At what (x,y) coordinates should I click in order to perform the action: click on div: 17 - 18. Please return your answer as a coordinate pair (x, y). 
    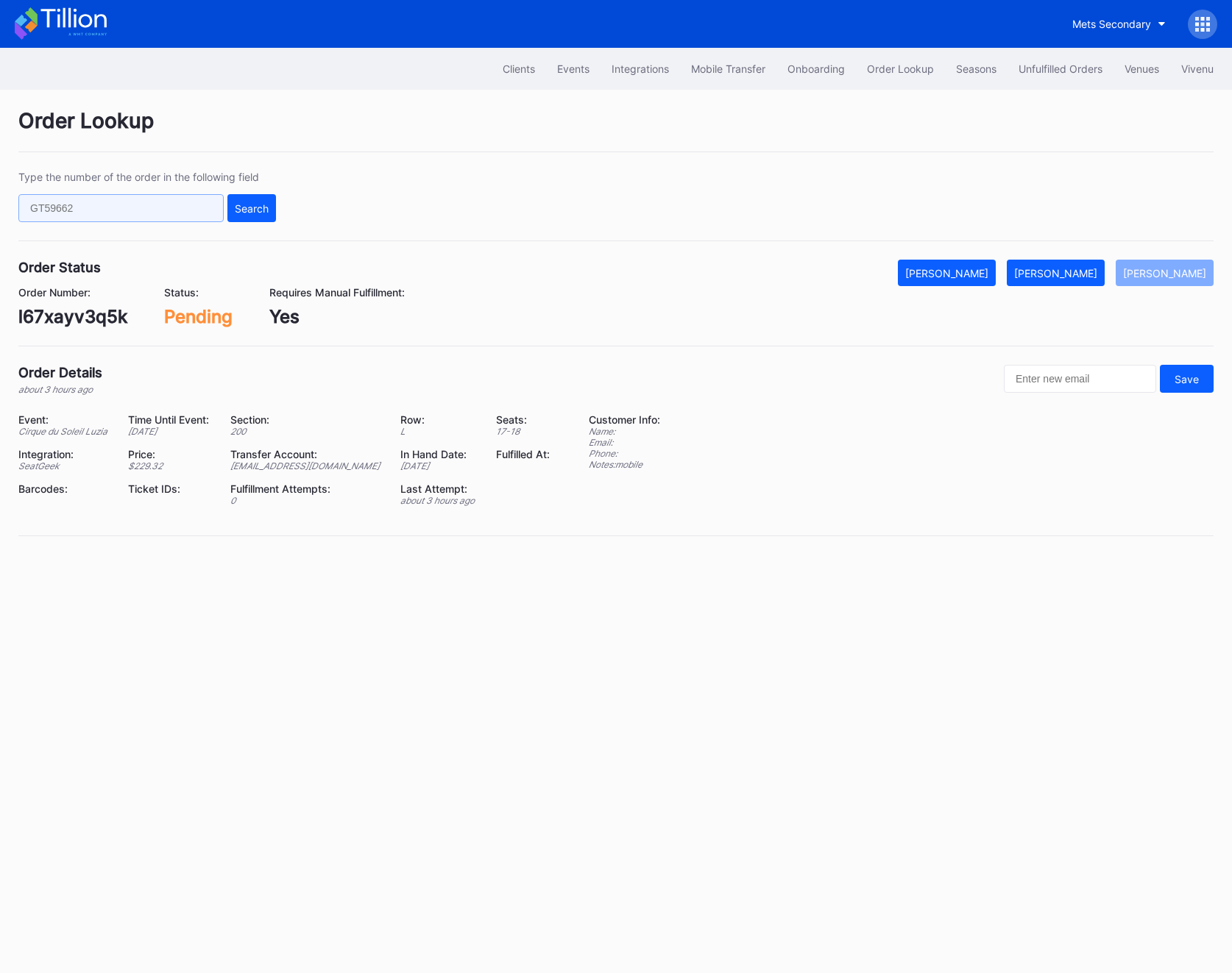
    Looking at the image, I should click on (524, 431).